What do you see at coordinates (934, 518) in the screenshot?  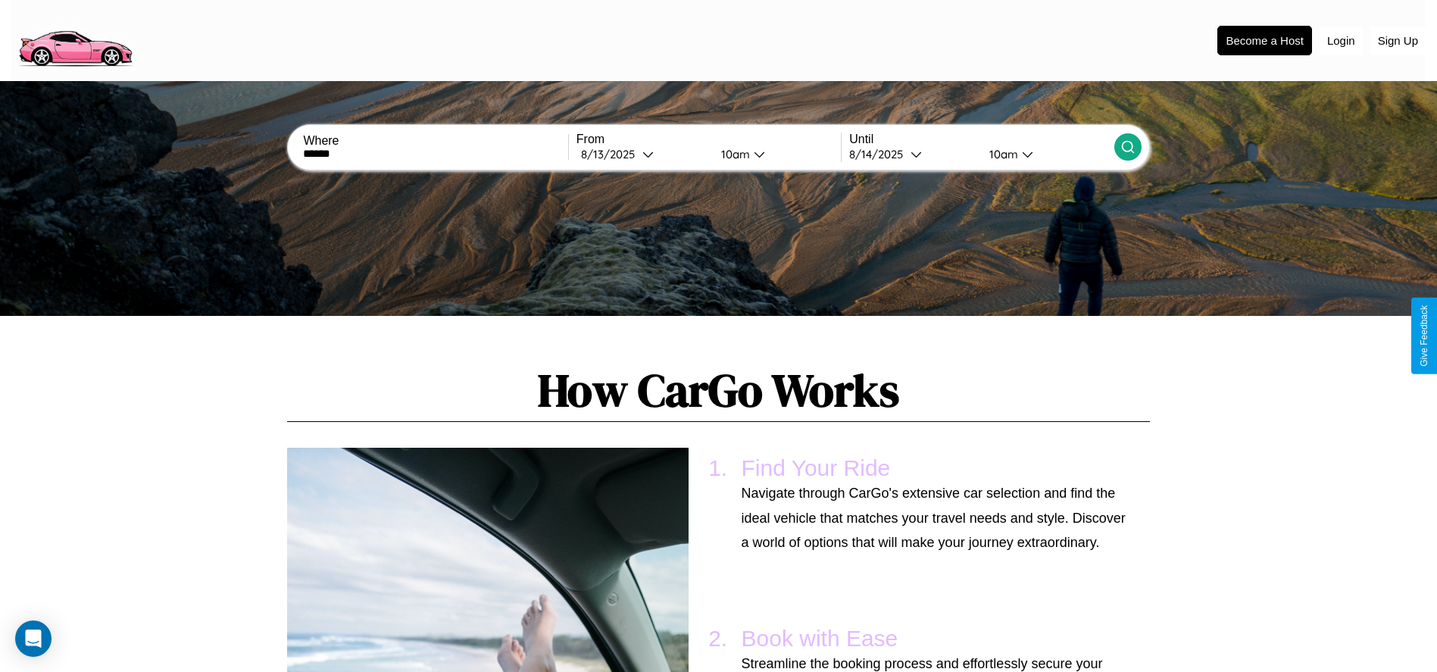 I see `p: Navigate through CarGo's extensive car selection and find the ideal vehicle that matches your tra...` at bounding box center [934, 518].